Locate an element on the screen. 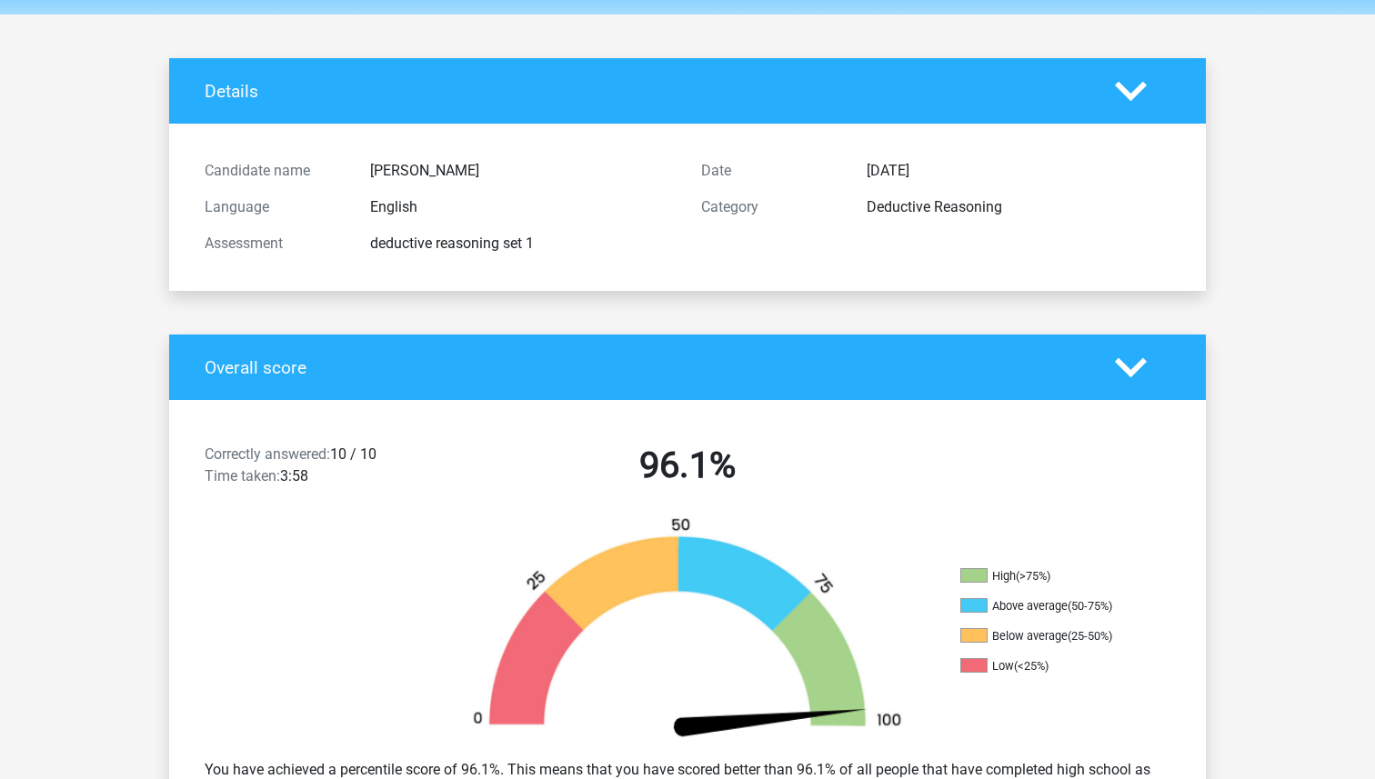 This screenshot has height=779, width=1375. div: (<25%) is located at coordinates (1031, 666).